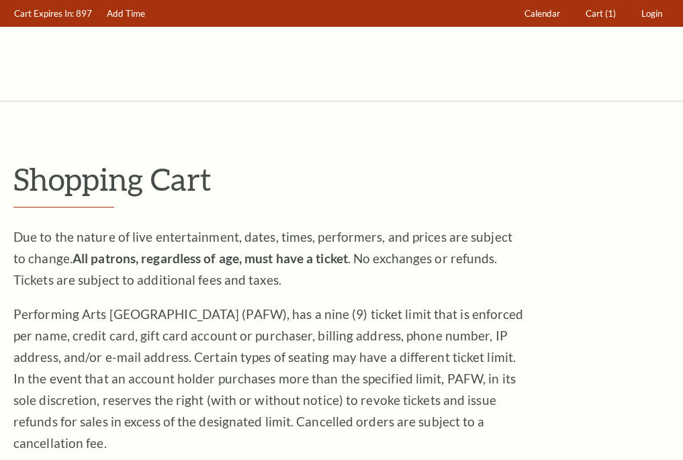  I want to click on a: Login, so click(652, 13).